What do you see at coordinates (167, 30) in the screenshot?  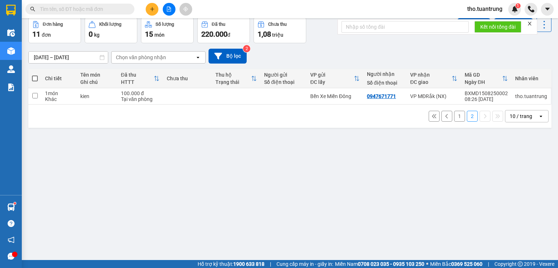 I see `button: Số lượng15món` at bounding box center [167, 30].